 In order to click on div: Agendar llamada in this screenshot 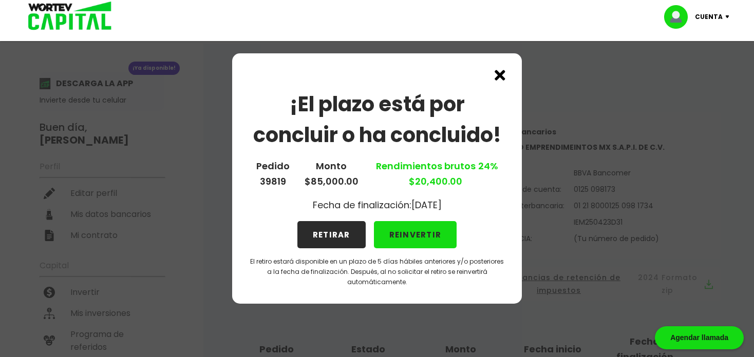, I will do `click(699, 338)`.